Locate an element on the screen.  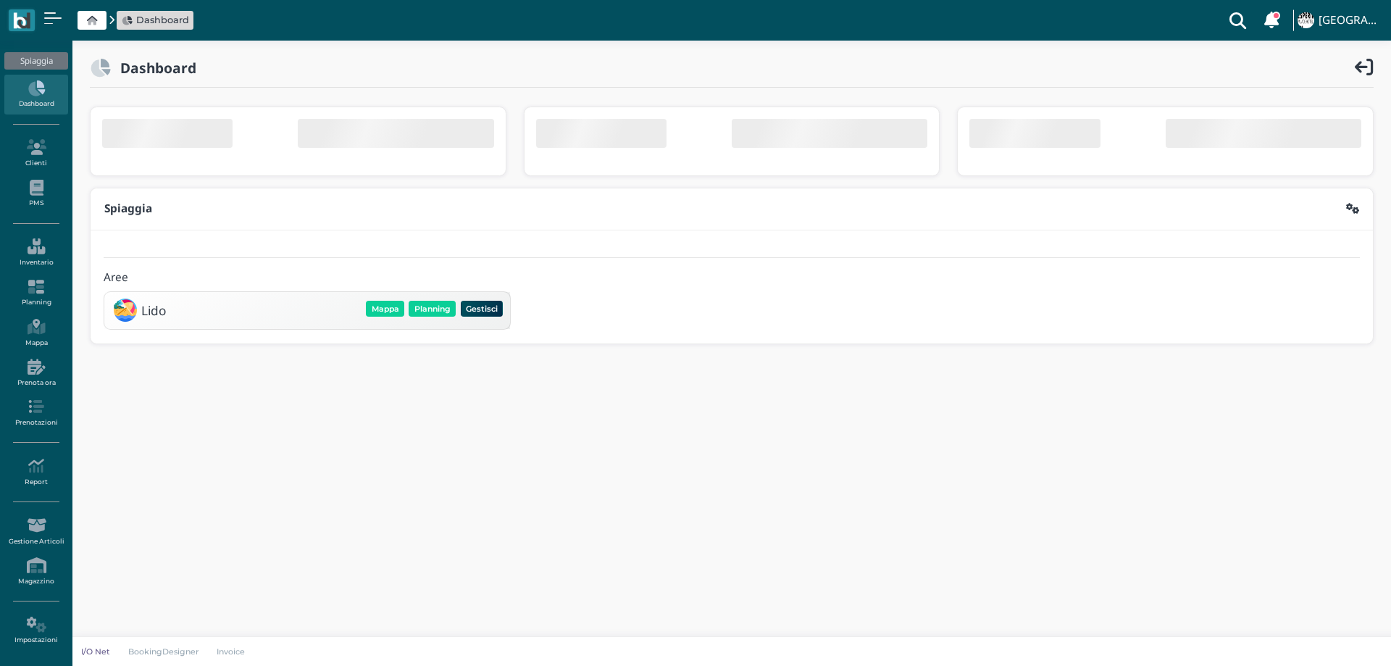
img: logo is located at coordinates (21, 20).